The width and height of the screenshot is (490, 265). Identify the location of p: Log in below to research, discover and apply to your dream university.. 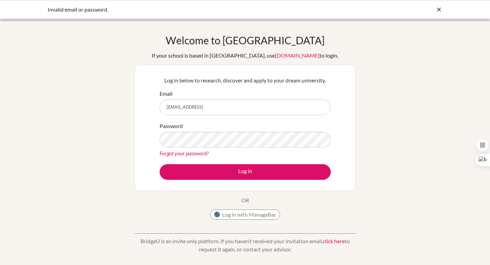
(245, 80).